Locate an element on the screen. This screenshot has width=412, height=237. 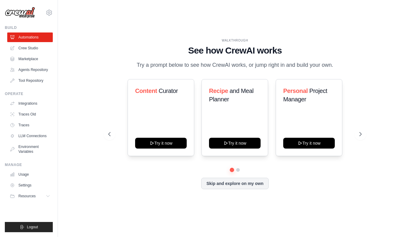
h1: See how CrewAI works is located at coordinates (235, 51).